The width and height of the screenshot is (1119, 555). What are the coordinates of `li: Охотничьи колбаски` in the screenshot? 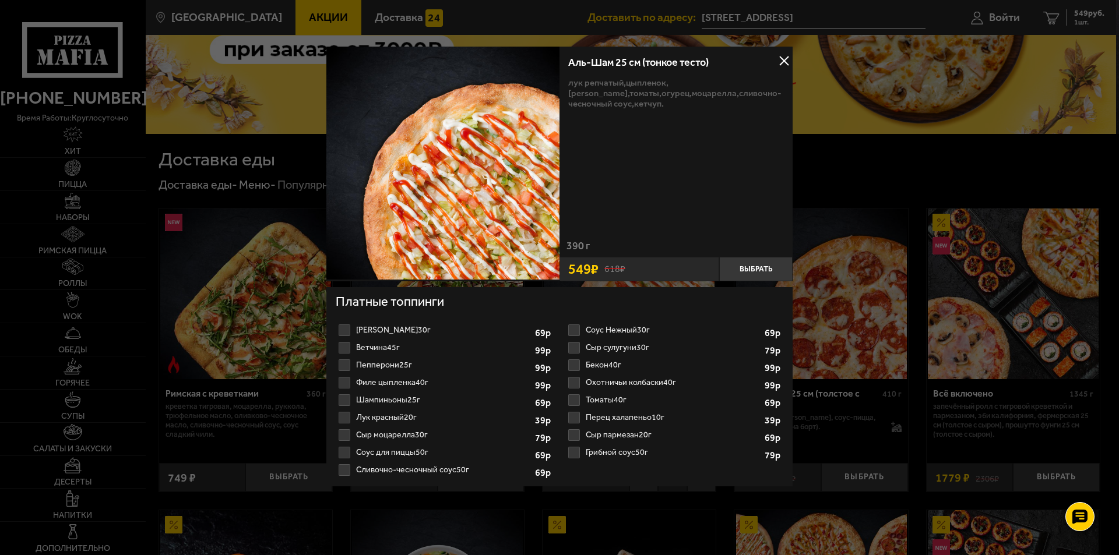 It's located at (674, 383).